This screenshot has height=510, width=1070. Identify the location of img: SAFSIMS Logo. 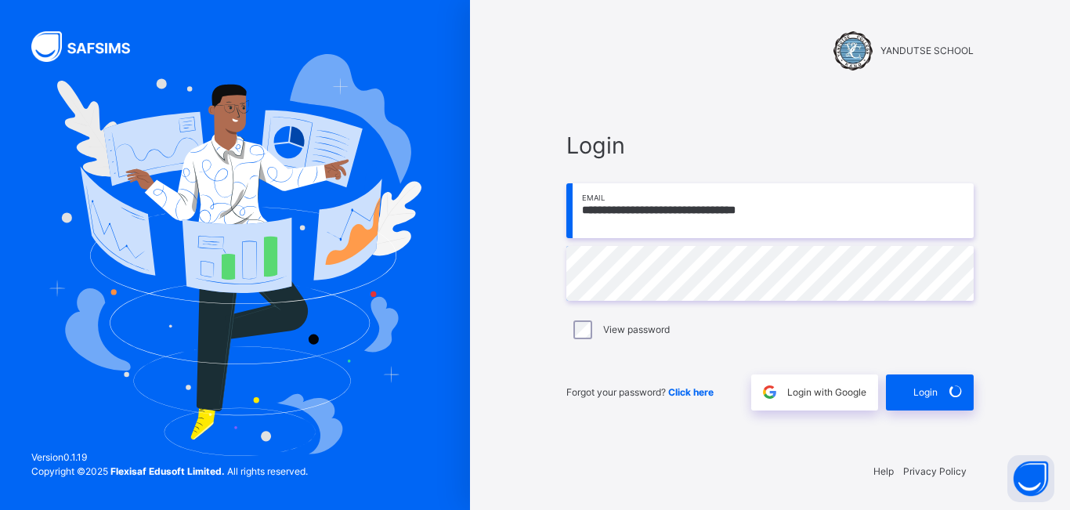
(90, 46).